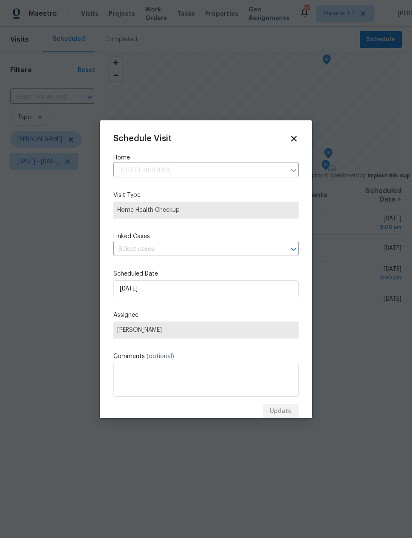 The width and height of the screenshot is (412, 538). What do you see at coordinates (194, 249) in the screenshot?
I see `input: Select cases` at bounding box center [194, 249].